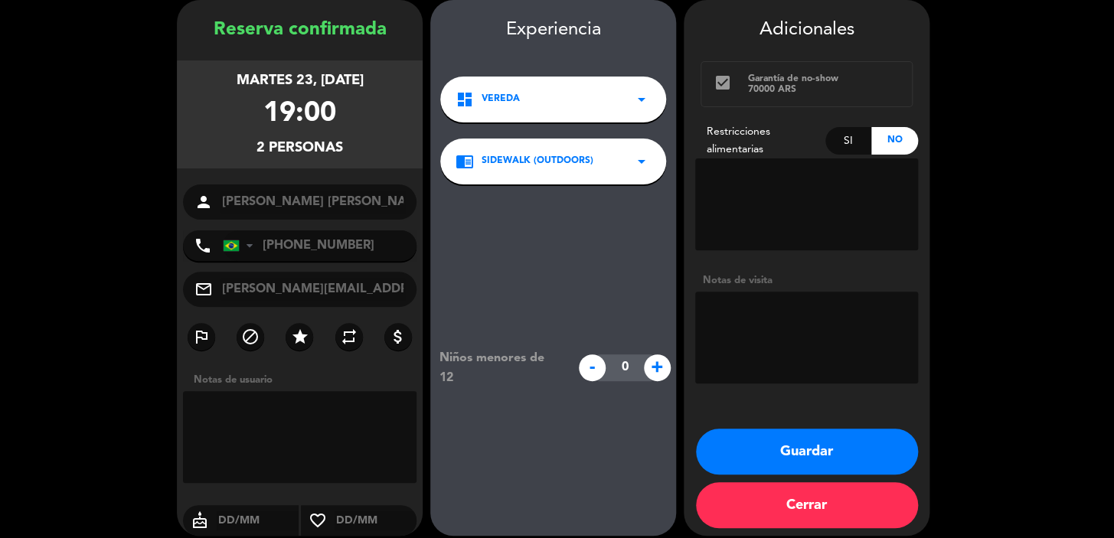 This screenshot has height=538, width=1114. Describe the element at coordinates (824, 79) in the screenshot. I see `div: Garantía de no-show` at that location.